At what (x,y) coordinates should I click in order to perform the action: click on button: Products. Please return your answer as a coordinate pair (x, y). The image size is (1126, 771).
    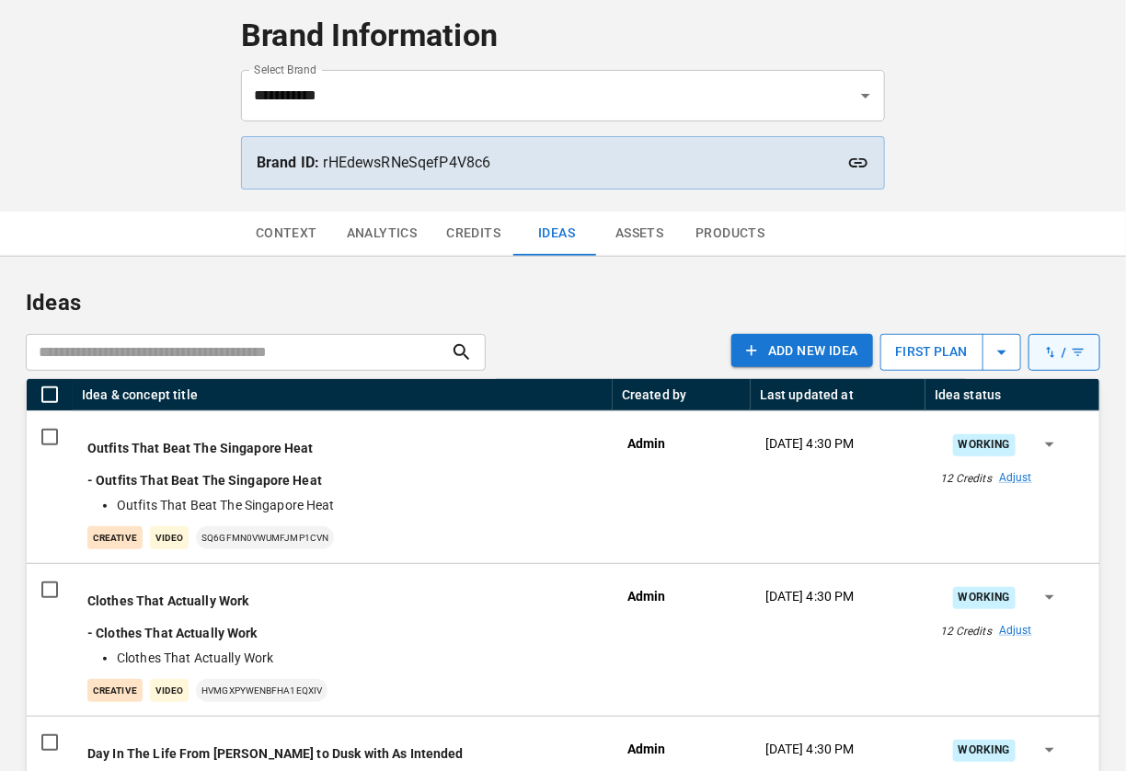
    Looking at the image, I should click on (729, 234).